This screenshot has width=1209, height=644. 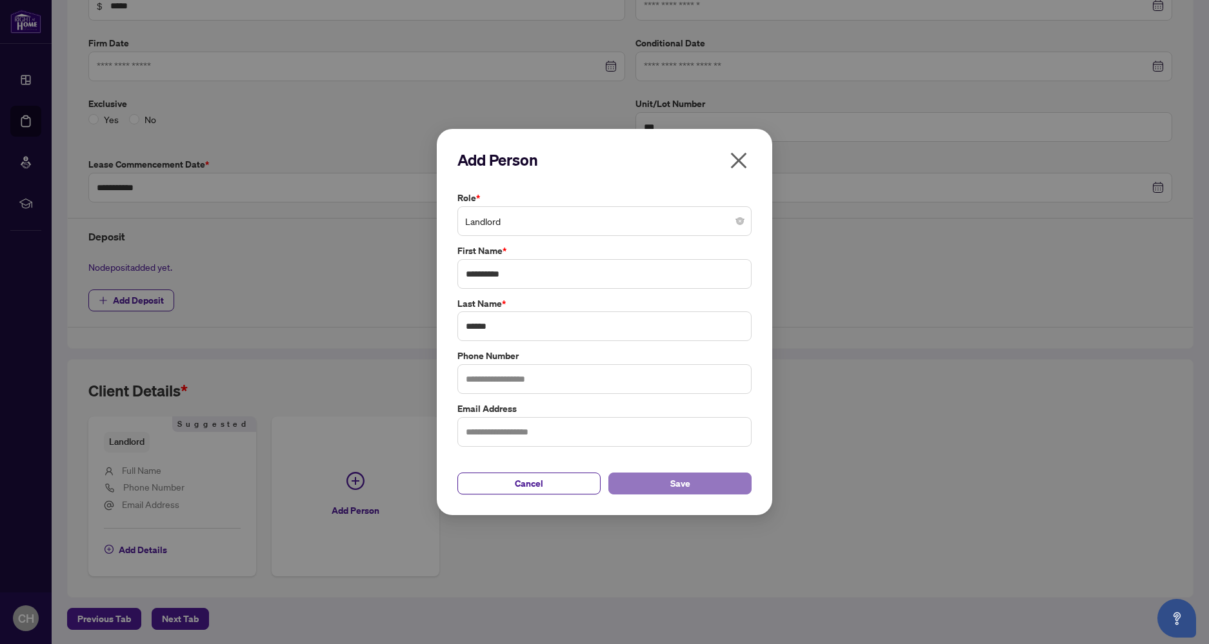 What do you see at coordinates (604, 198) in the screenshot?
I see `label: Role` at bounding box center [604, 198].